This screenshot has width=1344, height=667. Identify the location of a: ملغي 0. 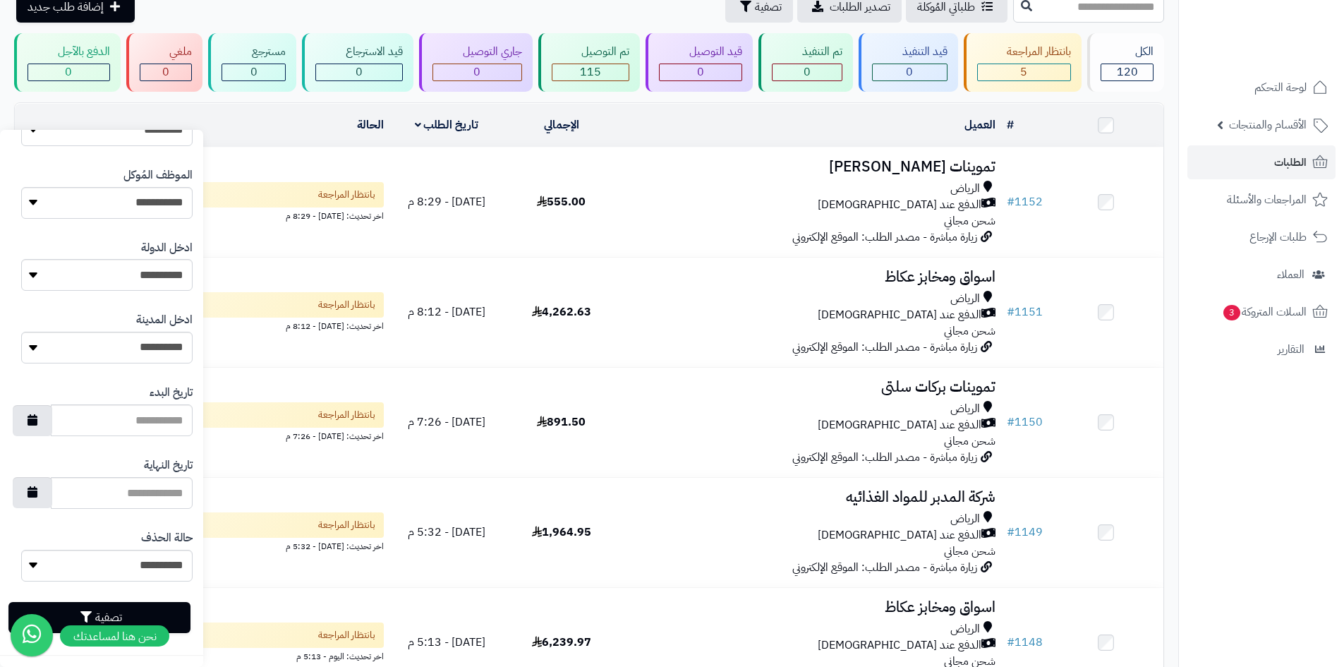
(164, 62).